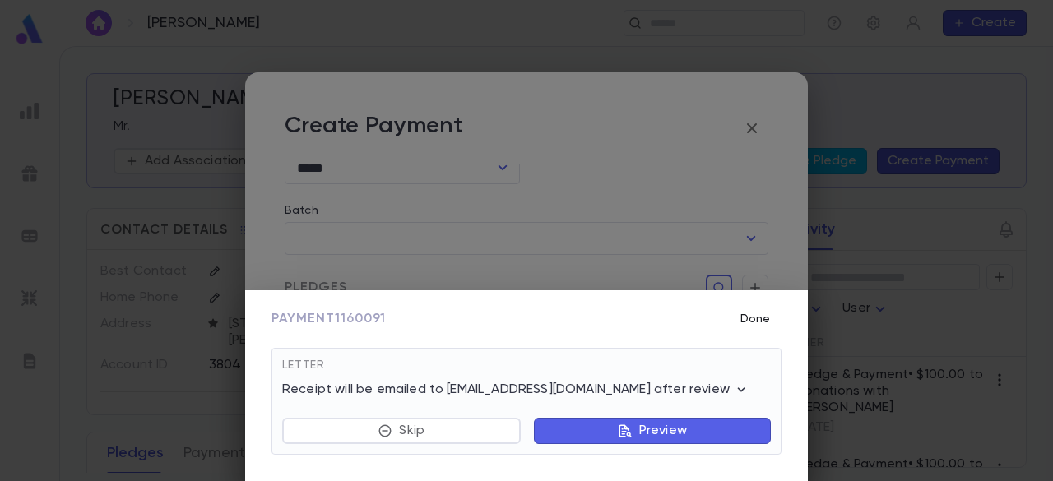 Image resolution: width=1053 pixels, height=481 pixels. I want to click on p: Skip, so click(411, 431).